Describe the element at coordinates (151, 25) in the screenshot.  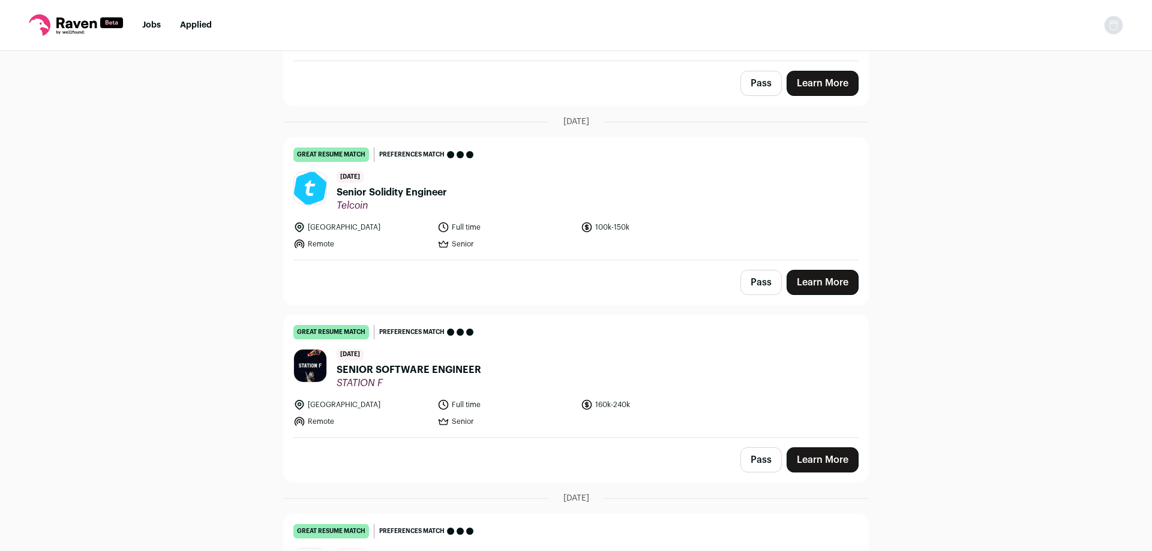
I see `a: Jobs` at that location.